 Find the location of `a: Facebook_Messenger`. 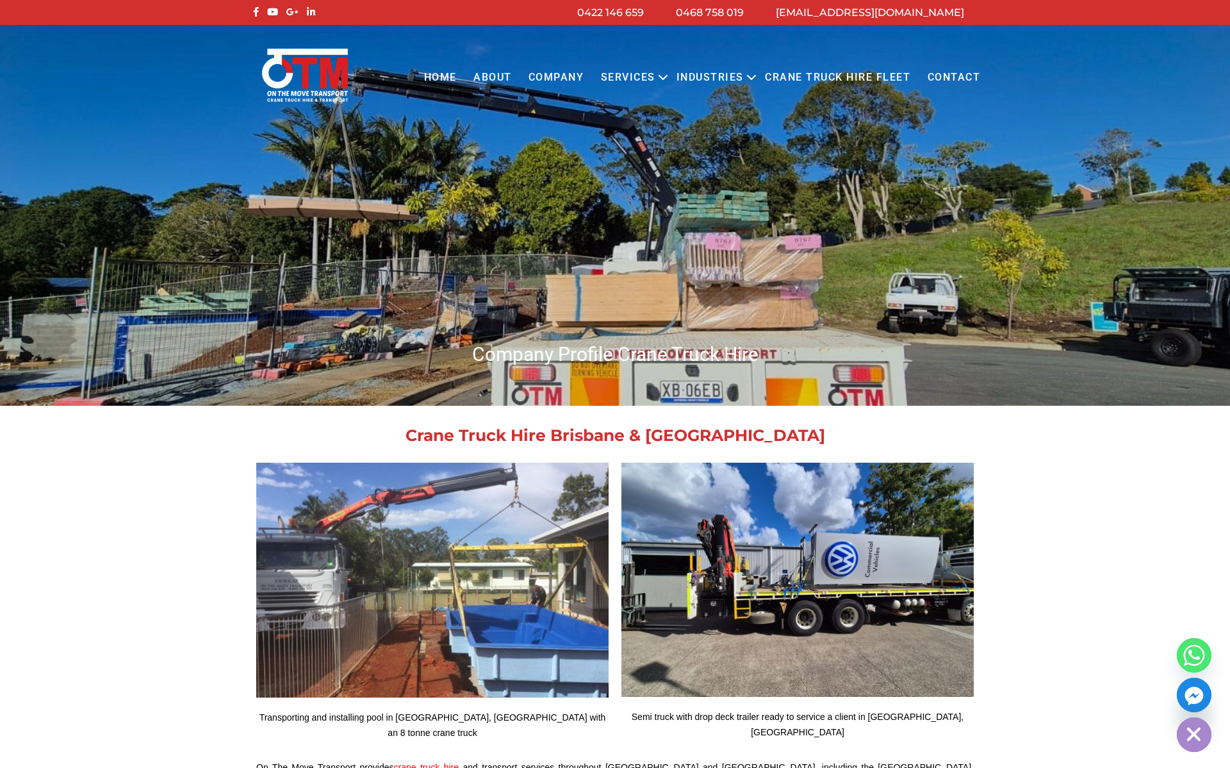

a: Facebook_Messenger is located at coordinates (1194, 695).